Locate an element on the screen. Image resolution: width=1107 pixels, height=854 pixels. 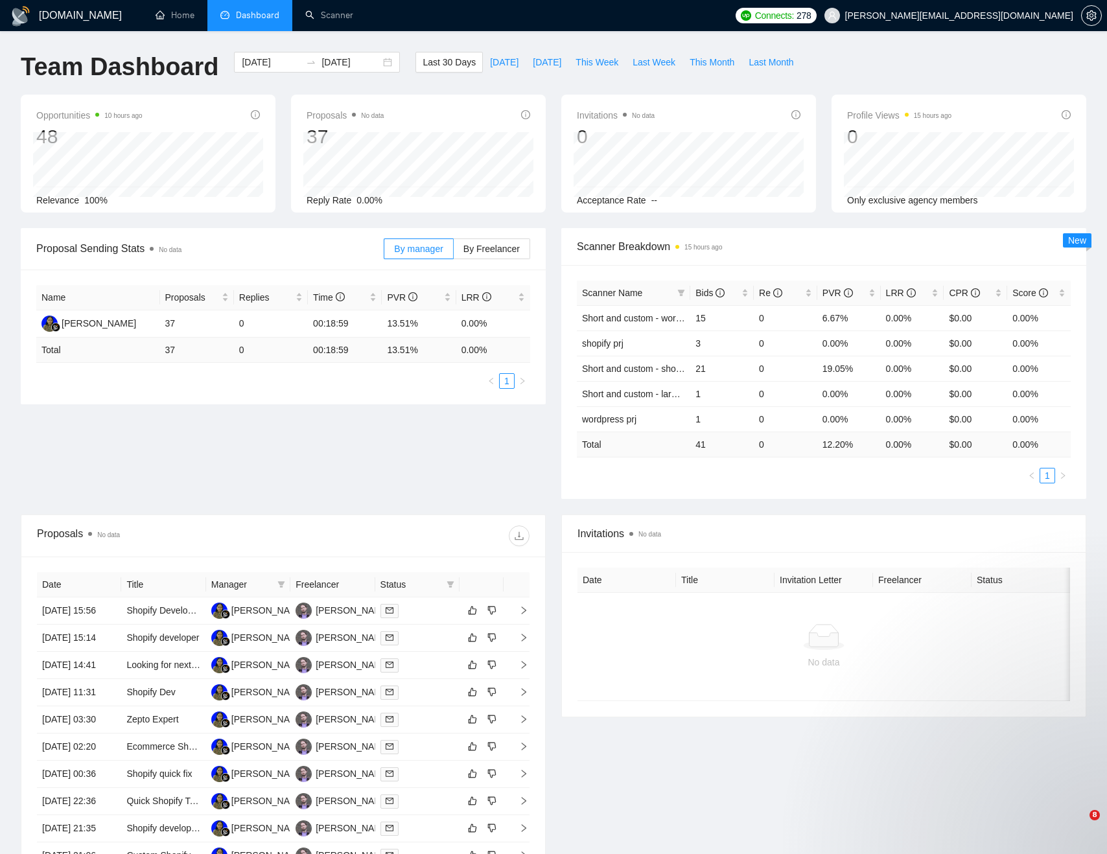
span: PVR is located at coordinates (402, 297).